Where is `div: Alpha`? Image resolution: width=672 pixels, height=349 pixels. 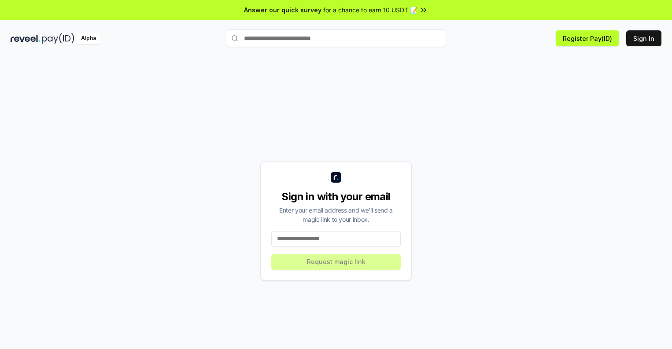 div: Alpha is located at coordinates (89, 38).